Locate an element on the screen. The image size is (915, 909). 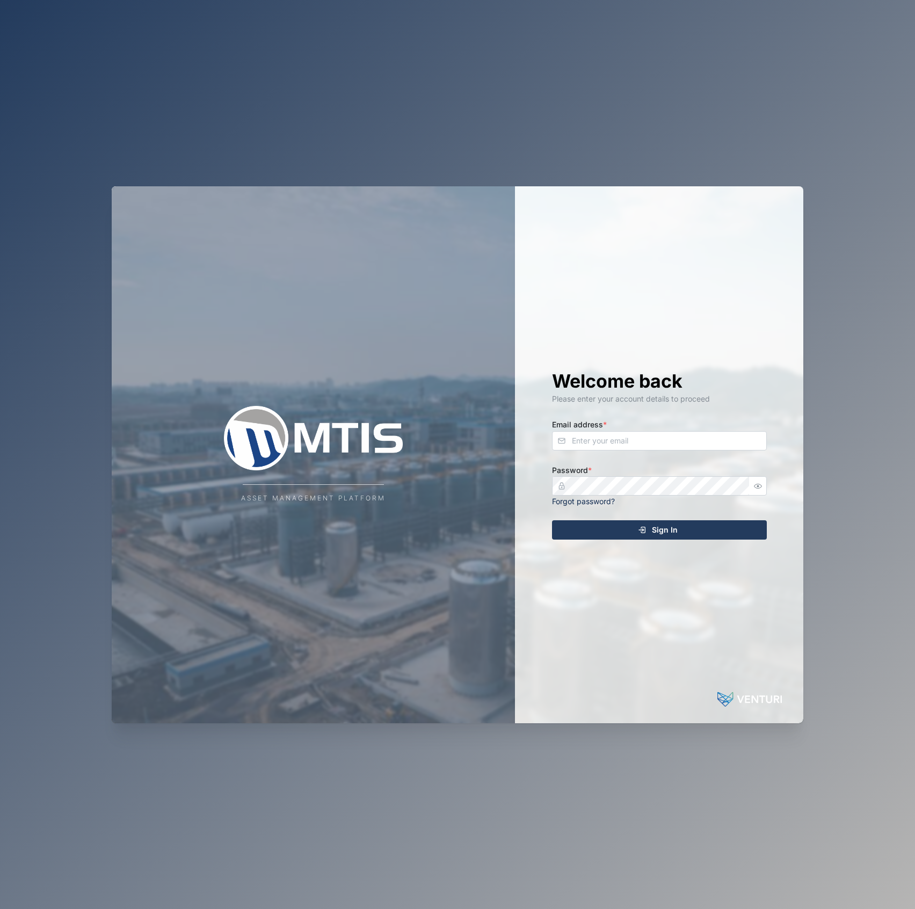
label: Password is located at coordinates (572, 470).